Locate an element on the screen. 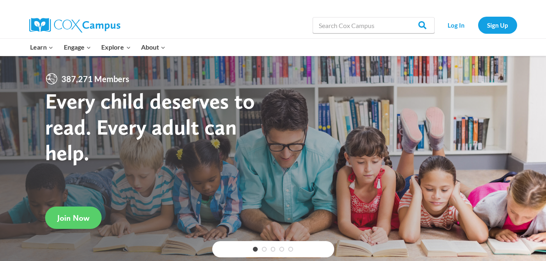  span: Learn is located at coordinates (41, 47).